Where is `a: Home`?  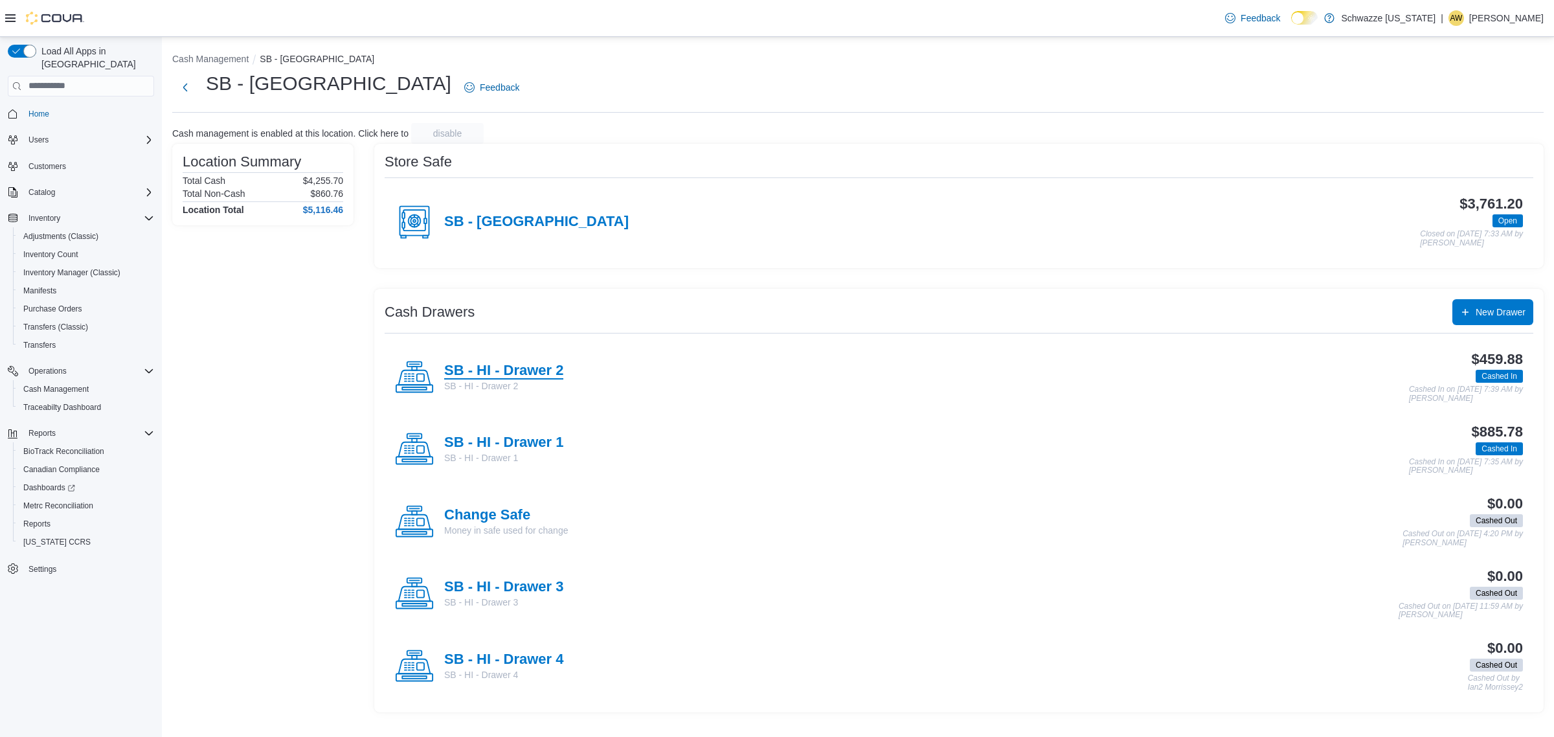
a: Home is located at coordinates (39, 114).